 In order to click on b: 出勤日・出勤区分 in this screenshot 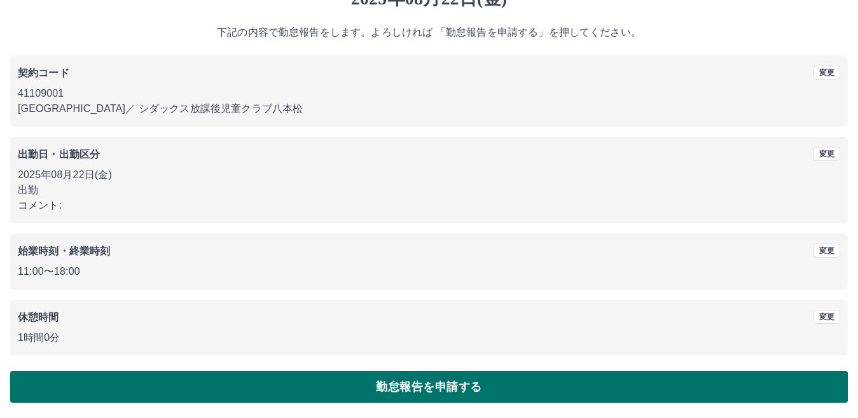, I will do `click(59, 154)`.